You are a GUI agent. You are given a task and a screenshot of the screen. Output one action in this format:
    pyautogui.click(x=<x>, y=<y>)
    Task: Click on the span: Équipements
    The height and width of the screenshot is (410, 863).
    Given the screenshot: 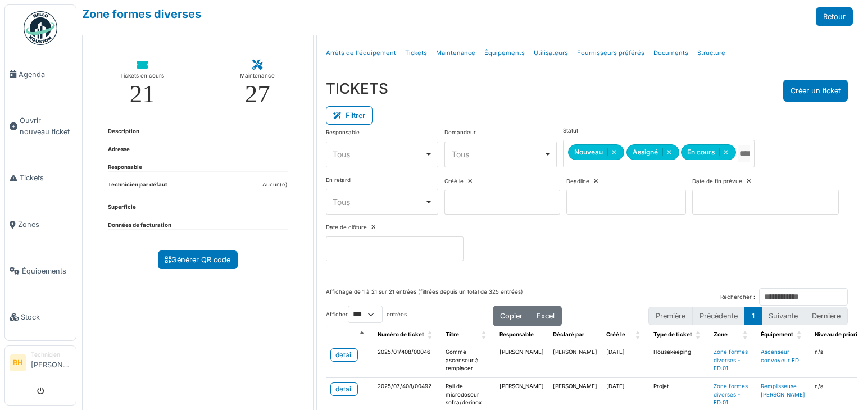 What is the action you would take?
    pyautogui.click(x=47, y=271)
    